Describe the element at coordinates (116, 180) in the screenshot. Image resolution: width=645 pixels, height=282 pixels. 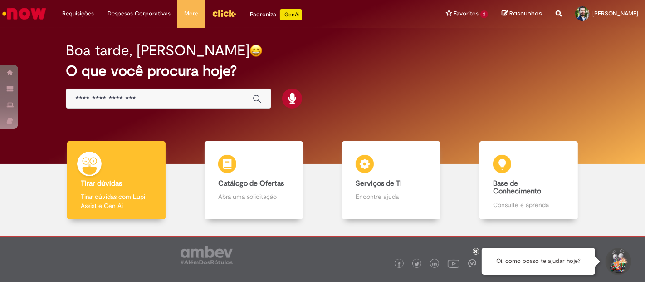
I see `a: Tirar dúvidas Tirar dúvidas com Lupi Assist e Gen Ai` at that location.